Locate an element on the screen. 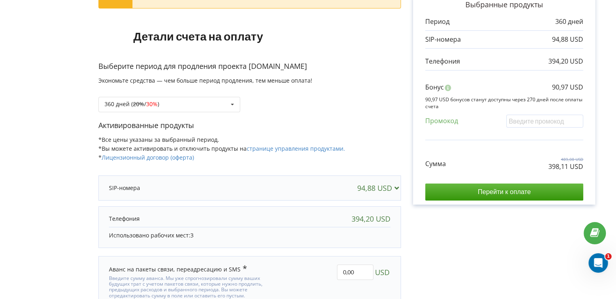 The height and width of the screenshot is (299, 616). span: *Все цены указаны за выбранный период. is located at coordinates (159, 139).